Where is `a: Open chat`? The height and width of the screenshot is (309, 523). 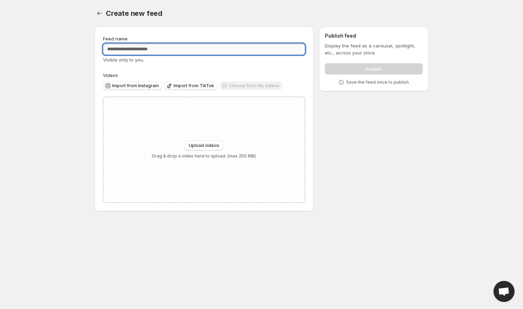
a: Open chat is located at coordinates (504, 291).